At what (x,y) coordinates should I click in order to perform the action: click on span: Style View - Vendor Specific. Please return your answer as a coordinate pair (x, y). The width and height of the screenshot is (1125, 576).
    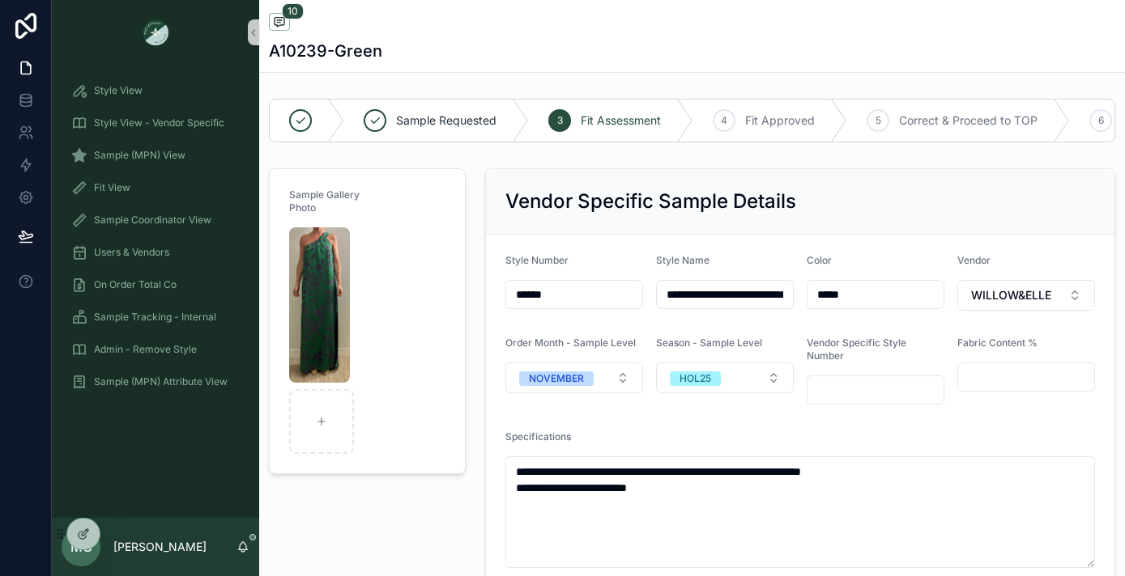
    Looking at the image, I should click on (159, 123).